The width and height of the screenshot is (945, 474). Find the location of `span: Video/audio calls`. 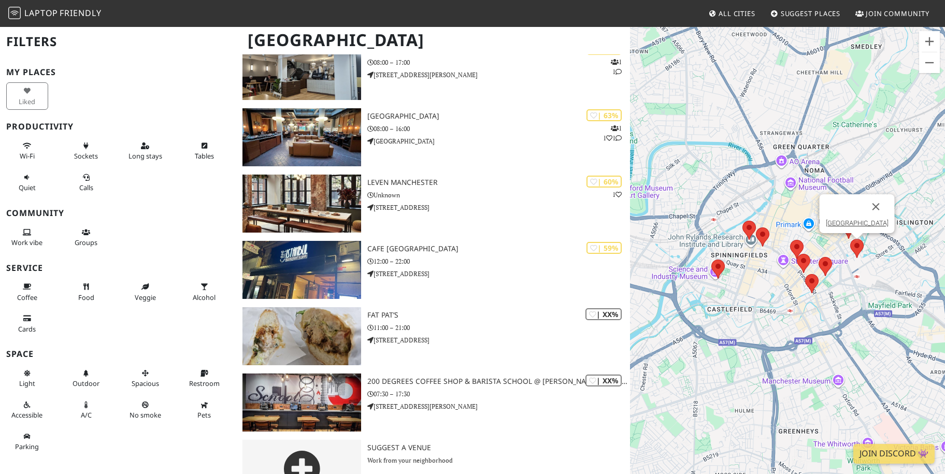

span: Video/audio calls is located at coordinates (86, 188).